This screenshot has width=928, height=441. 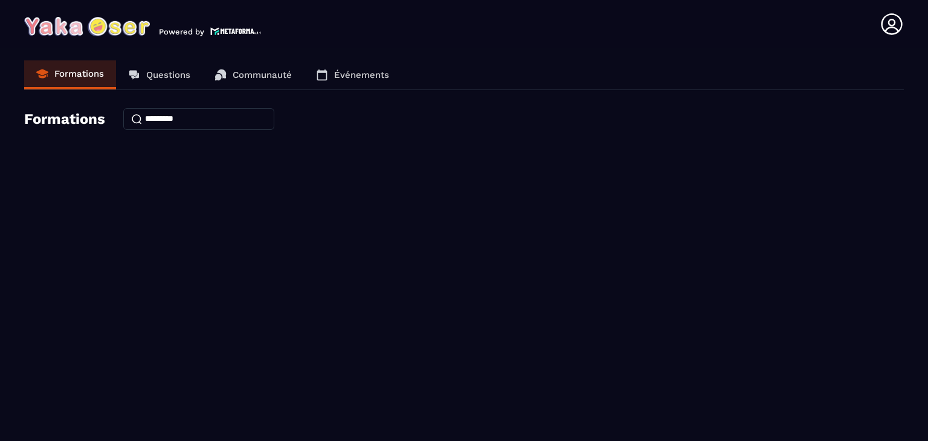 I want to click on img: logo, so click(x=236, y=31).